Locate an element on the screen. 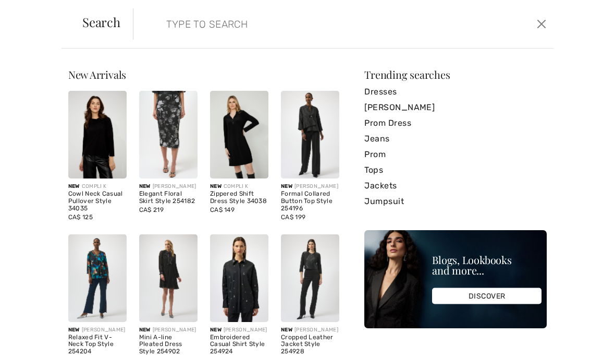 Image resolution: width=615 pixels, height=357 pixels. input: TYPE TO SEARCH is located at coordinates (299, 24).